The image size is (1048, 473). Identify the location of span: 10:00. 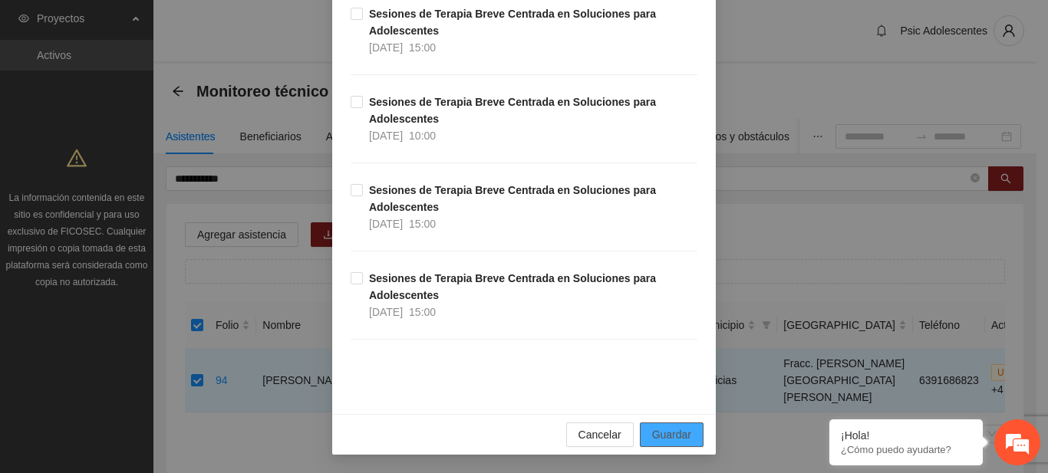
(422, 136).